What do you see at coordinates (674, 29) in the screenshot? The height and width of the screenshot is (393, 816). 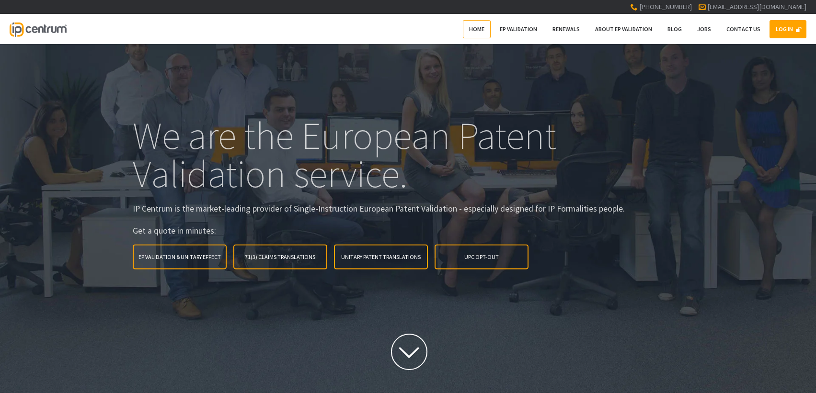 I see `span: Blog` at bounding box center [674, 29].